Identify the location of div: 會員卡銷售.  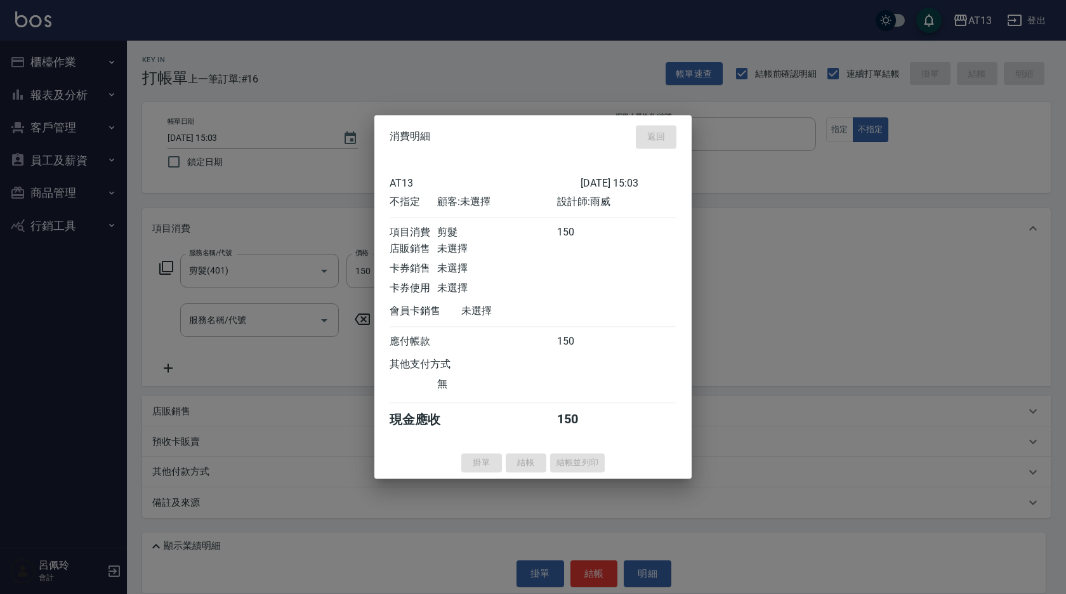
(425, 311).